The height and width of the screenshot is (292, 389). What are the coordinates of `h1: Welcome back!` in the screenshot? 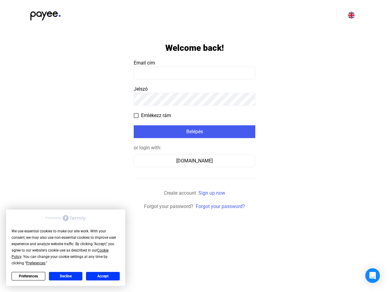 It's located at (194, 48).